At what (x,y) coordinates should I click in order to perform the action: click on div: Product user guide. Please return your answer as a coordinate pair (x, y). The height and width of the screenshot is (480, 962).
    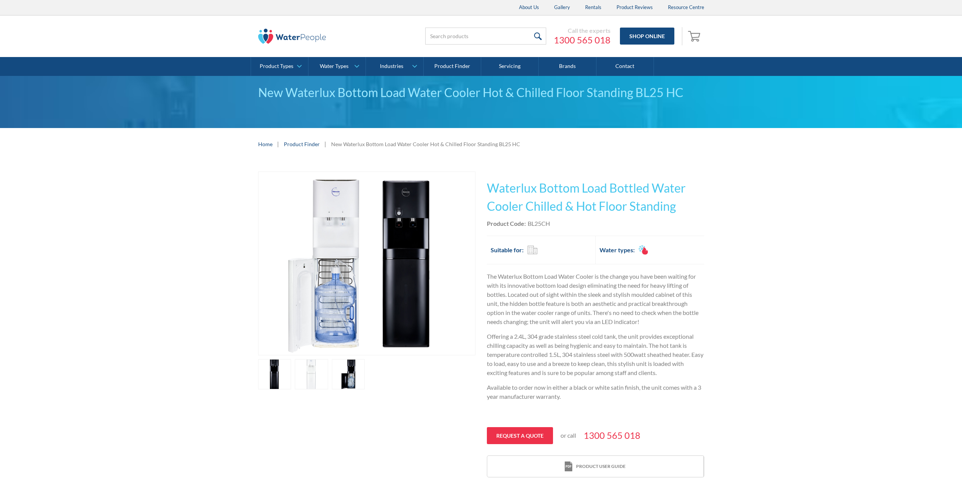
    Looking at the image, I should click on (601, 467).